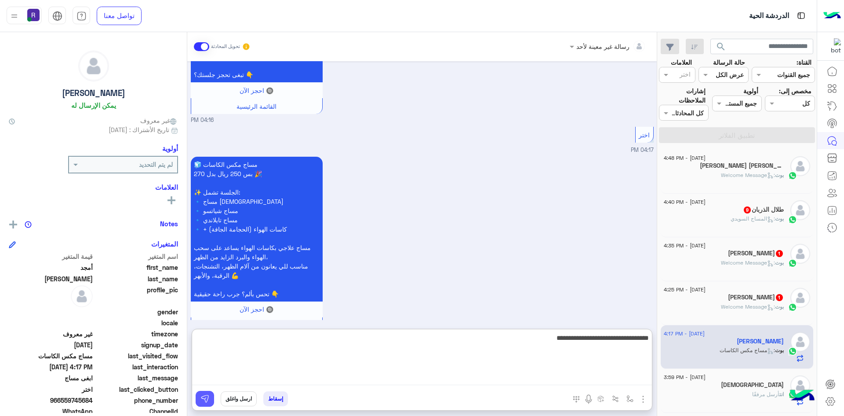  What do you see at coordinates (119, 16) in the screenshot?
I see `a: تواصل معنا` at bounding box center [119, 16].